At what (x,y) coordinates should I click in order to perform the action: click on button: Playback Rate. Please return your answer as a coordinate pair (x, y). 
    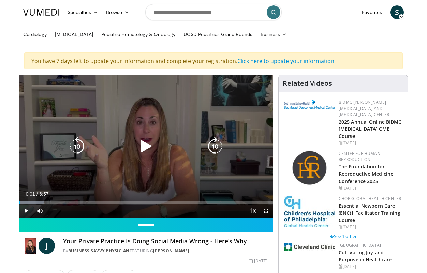
    Looking at the image, I should click on (252, 211).